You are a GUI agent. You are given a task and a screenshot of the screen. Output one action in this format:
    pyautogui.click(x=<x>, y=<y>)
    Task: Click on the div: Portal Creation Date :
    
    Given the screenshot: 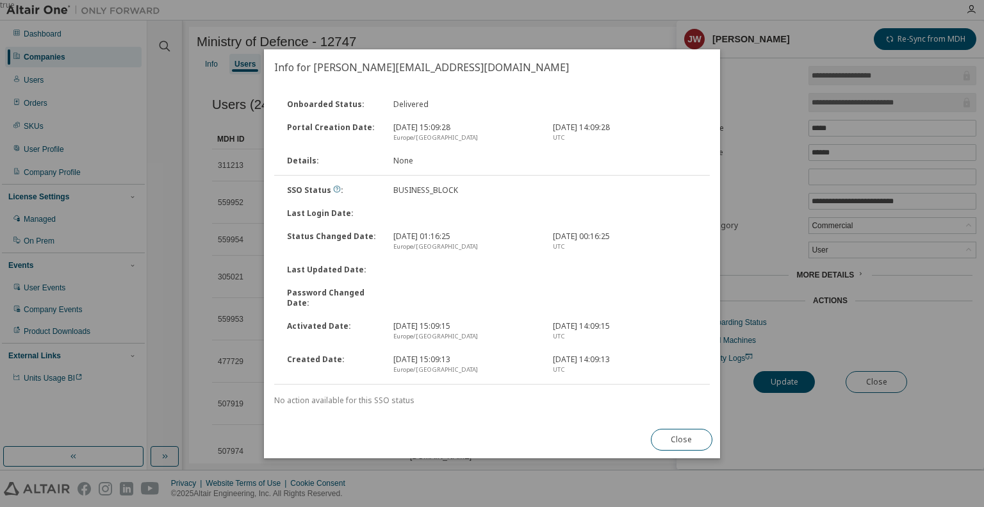 What is the action you would take?
    pyautogui.click(x=333, y=133)
    